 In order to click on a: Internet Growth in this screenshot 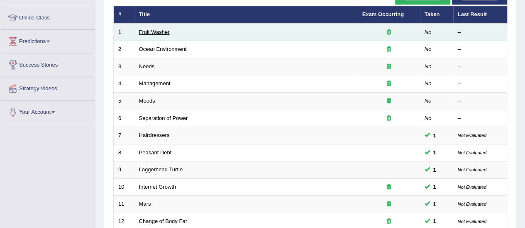, I will do `click(158, 187)`.